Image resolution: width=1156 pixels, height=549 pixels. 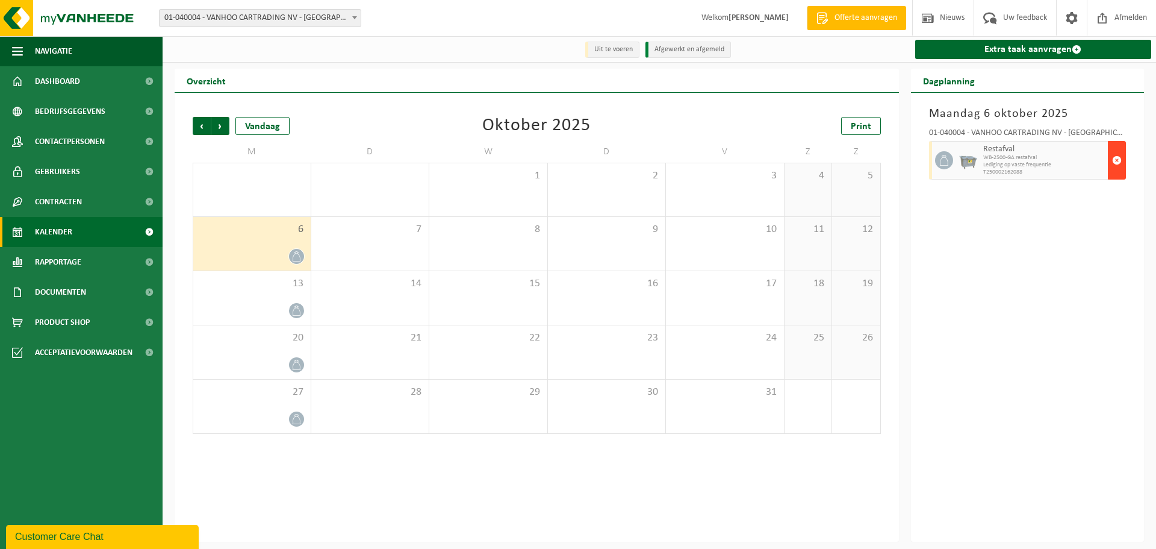 I want to click on span: 27, so click(x=252, y=392).